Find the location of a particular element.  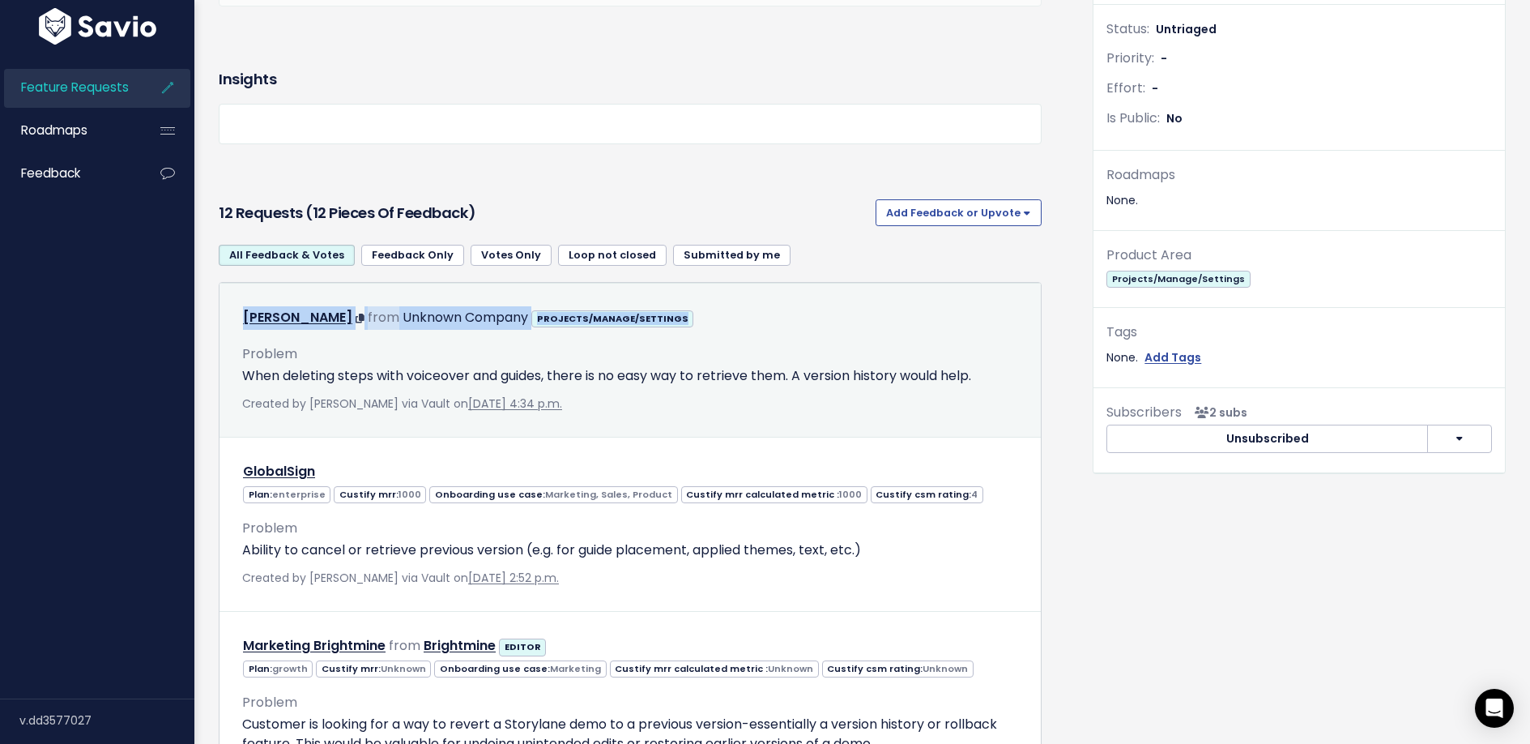

span: 4 is located at coordinates (974, 494).